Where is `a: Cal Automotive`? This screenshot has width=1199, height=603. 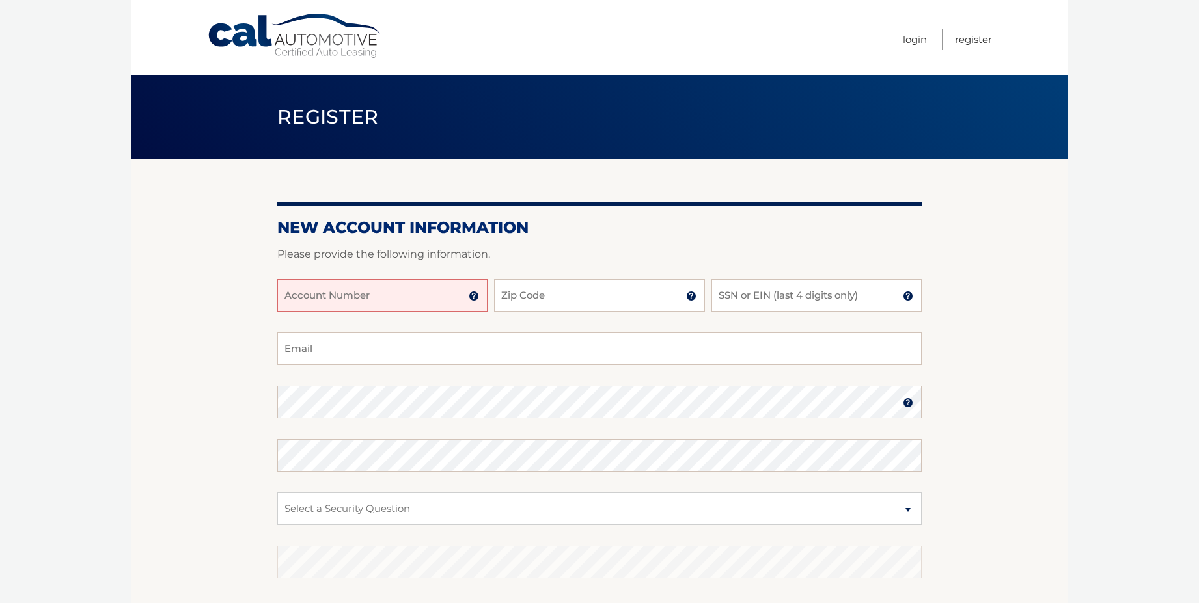 a: Cal Automotive is located at coordinates (295, 36).